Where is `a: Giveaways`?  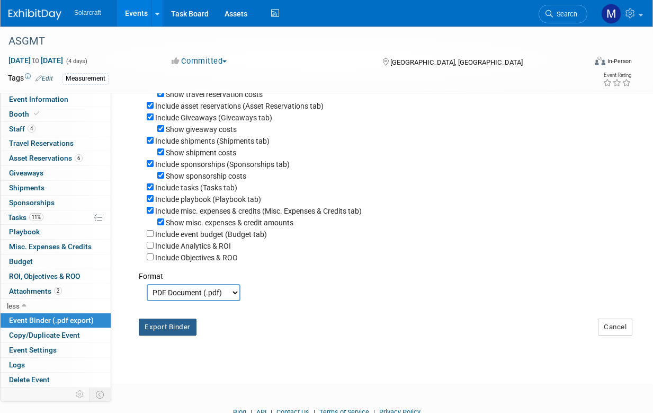
a: Giveaways is located at coordinates (56, 173).